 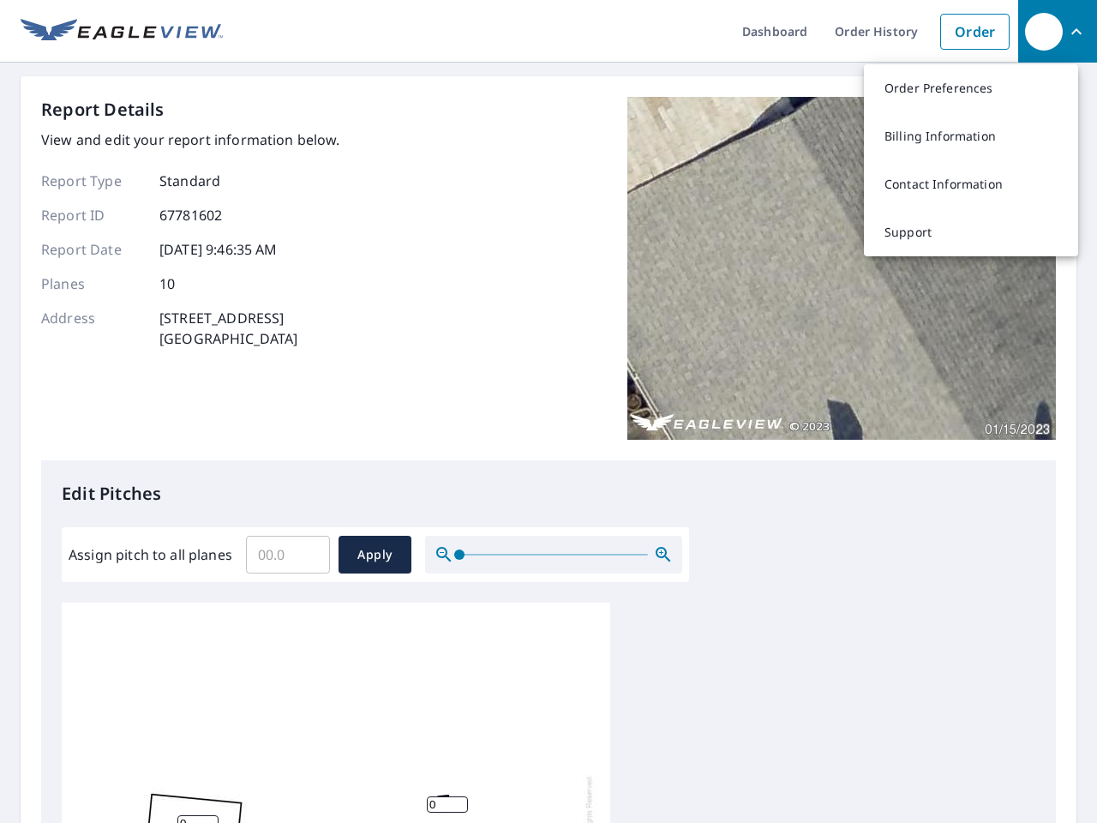 I want to click on p: Report ID, so click(x=93, y=215).